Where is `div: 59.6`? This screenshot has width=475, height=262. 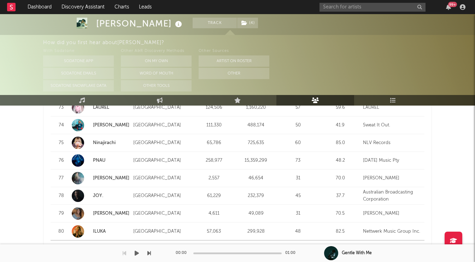 div: 59.6 is located at coordinates (340, 108).